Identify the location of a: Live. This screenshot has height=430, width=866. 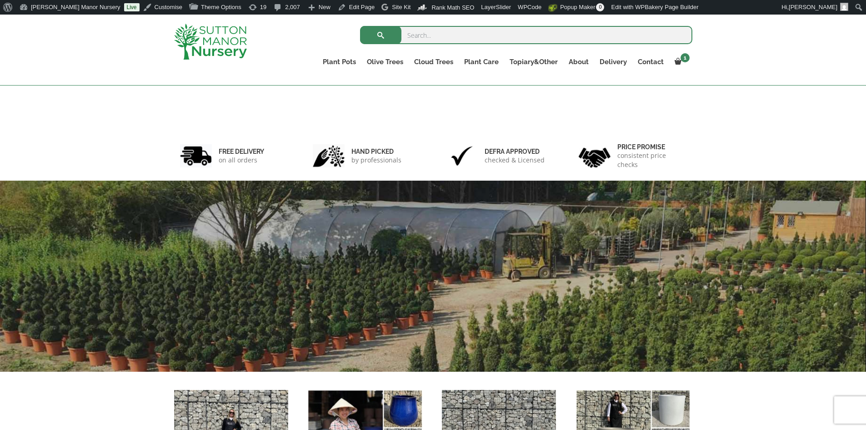
(132, 7).